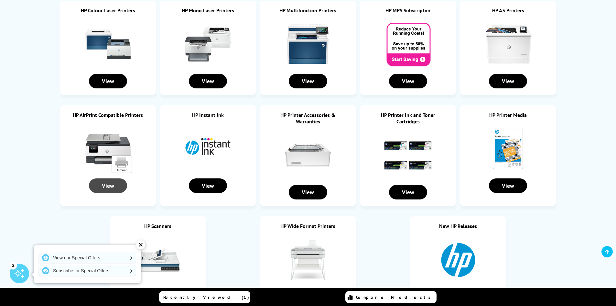  Describe the element at coordinates (408, 118) in the screenshot. I see `a: HP Printer Ink and Toner Cartridges` at that location.